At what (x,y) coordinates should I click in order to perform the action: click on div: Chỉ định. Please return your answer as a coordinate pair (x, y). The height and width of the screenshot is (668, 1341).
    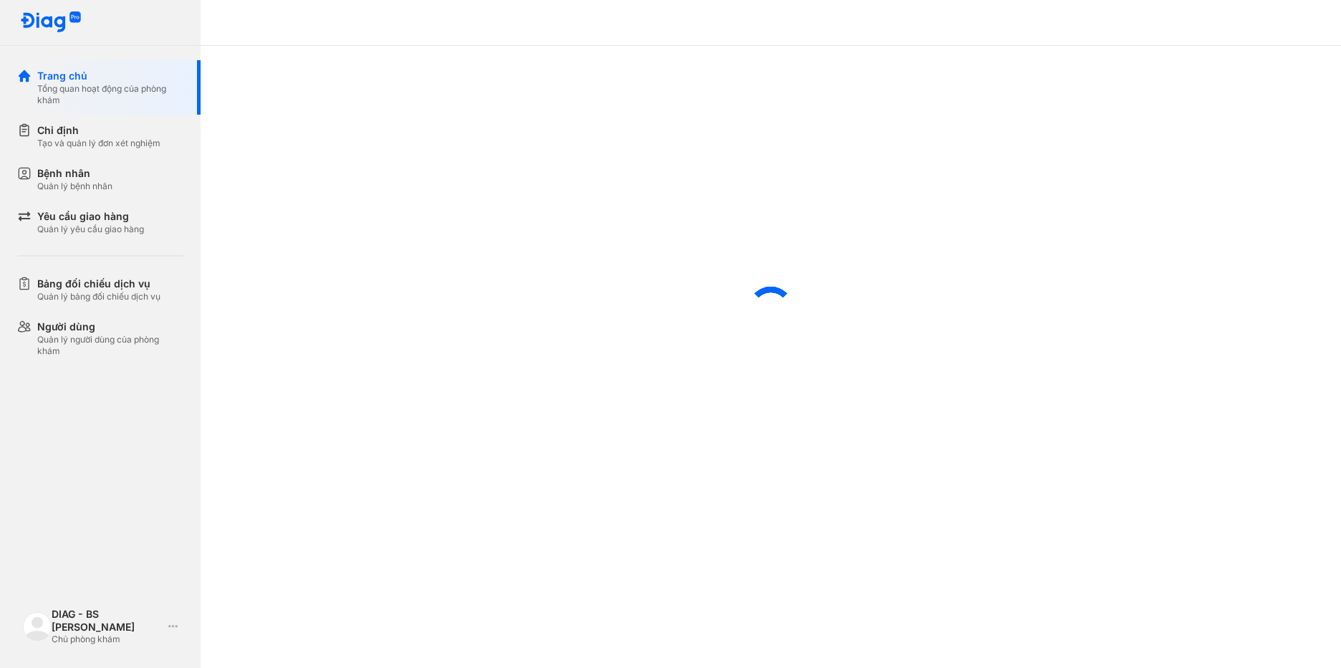
    Looking at the image, I should click on (99, 130).